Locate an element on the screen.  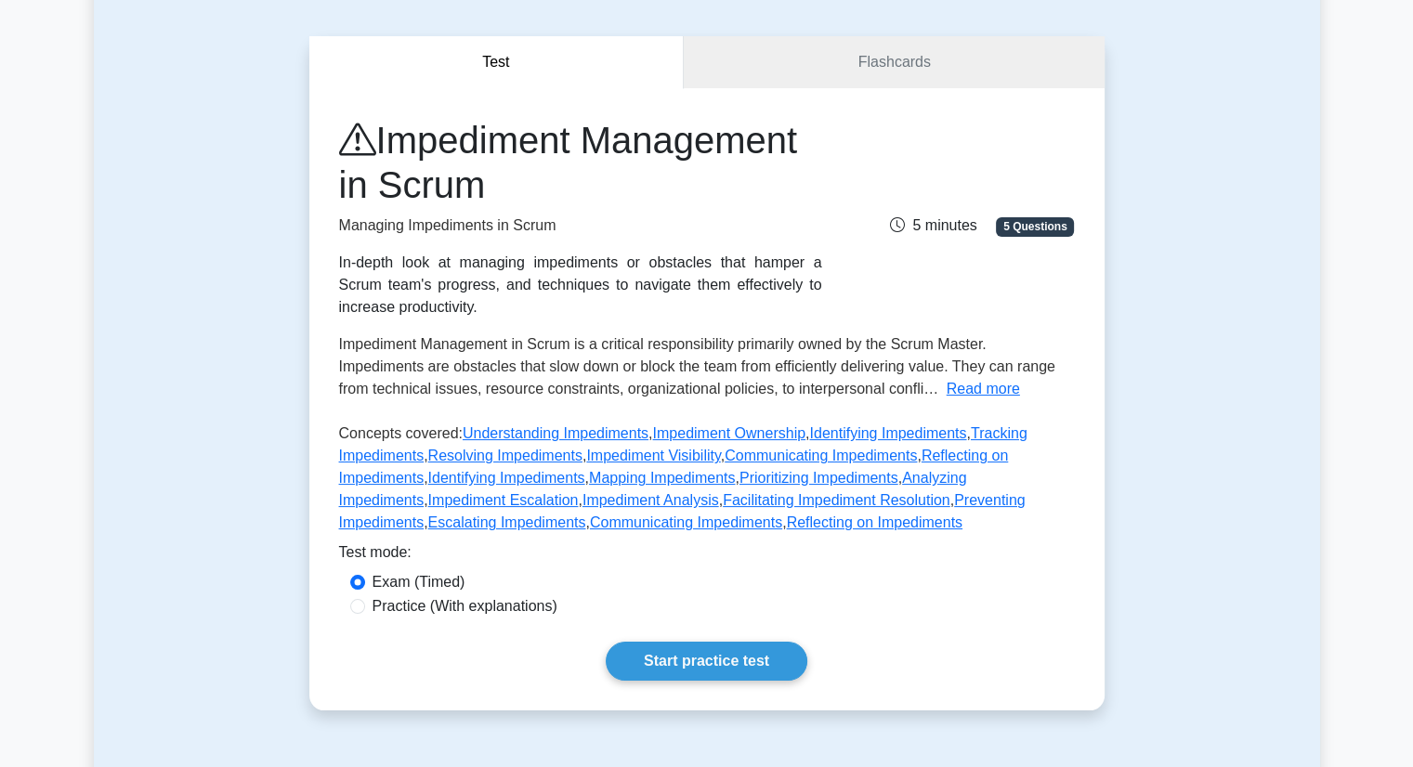
label: Practice (With explanations) is located at coordinates (464, 607).